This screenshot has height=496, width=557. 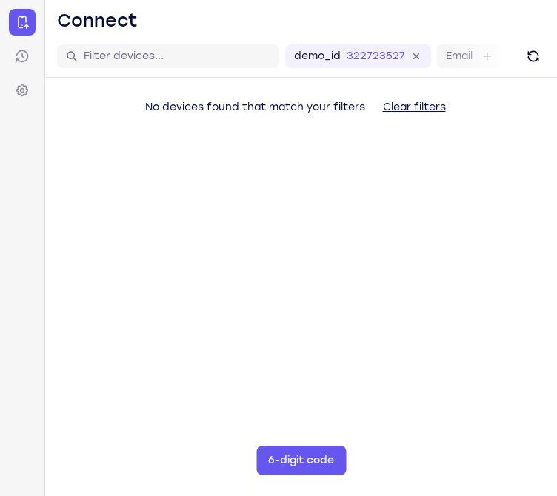 What do you see at coordinates (177, 56) in the screenshot?
I see `input: Filter devices...` at bounding box center [177, 56].